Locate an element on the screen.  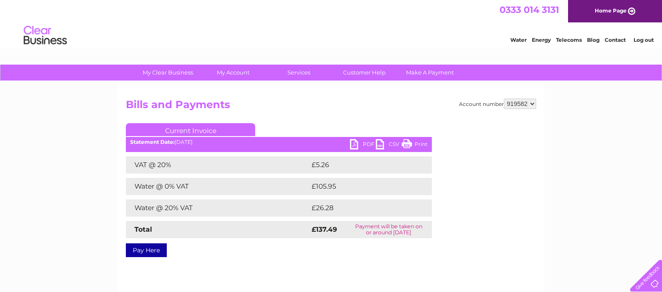
b: Statement Date: is located at coordinates (152, 142).